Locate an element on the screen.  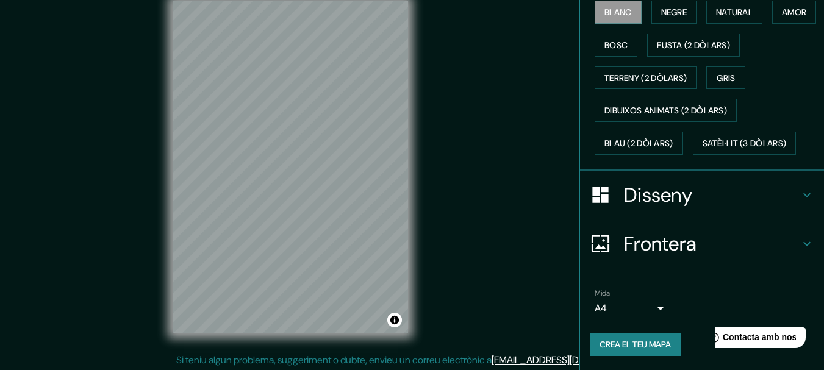
font: Dibuixos animats (2 dòlars) is located at coordinates (665, 111).